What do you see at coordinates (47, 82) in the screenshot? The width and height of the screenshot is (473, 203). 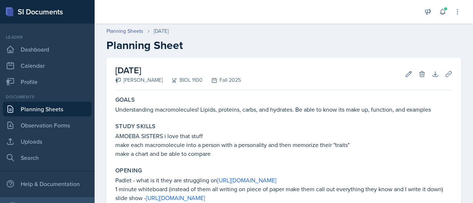 I see `a: Profile` at bounding box center [47, 82].